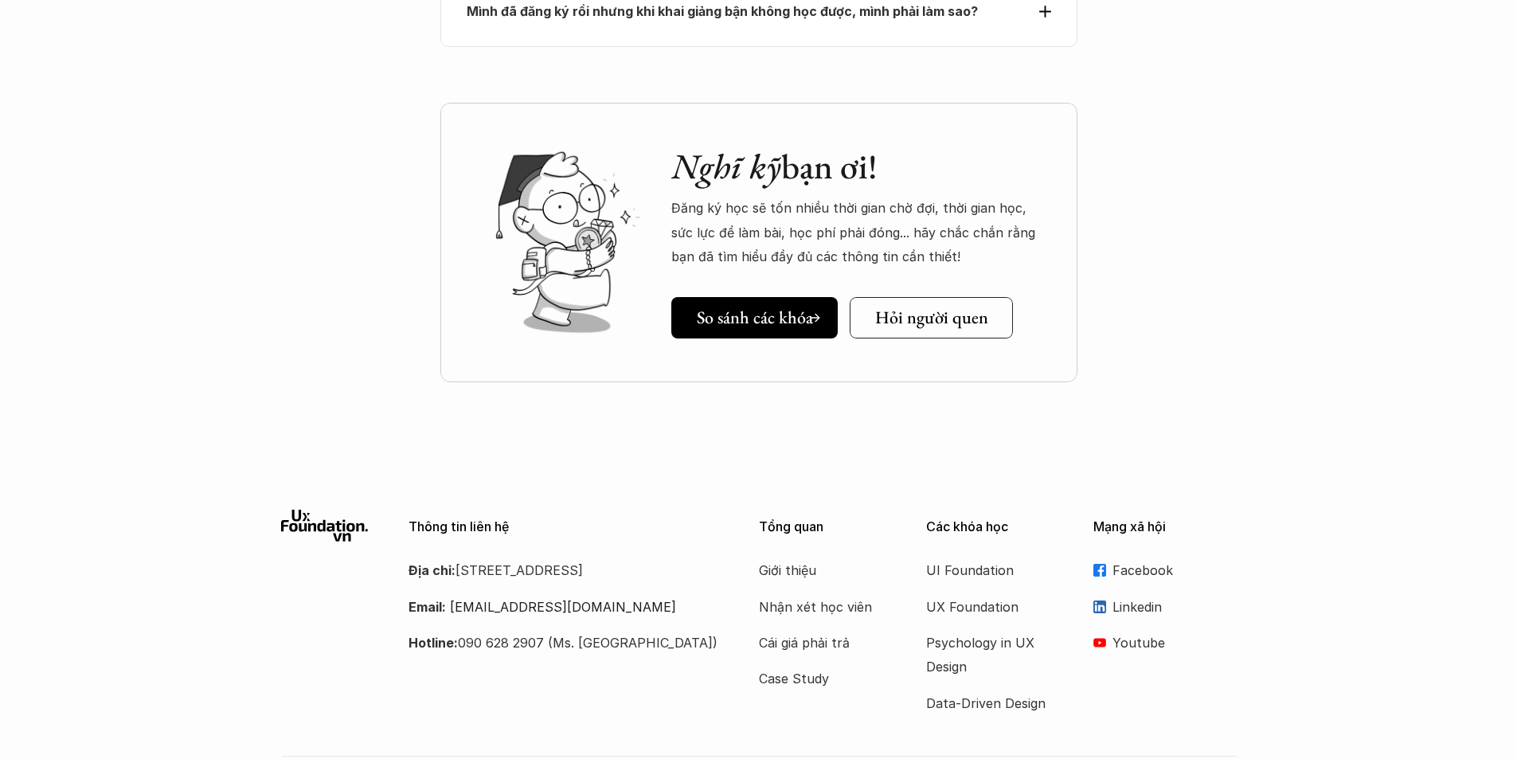  What do you see at coordinates (726, 166) in the screenshot?
I see `em: Nghĩ kỹ` at bounding box center [726, 166].